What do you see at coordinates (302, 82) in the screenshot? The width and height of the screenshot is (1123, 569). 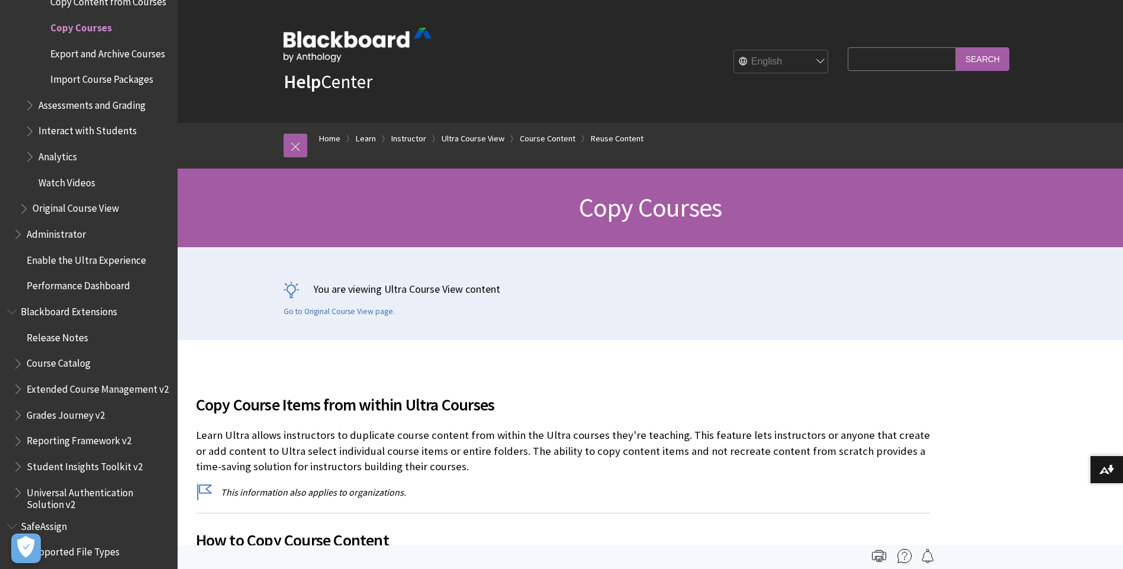 I see `strong: Help` at bounding box center [302, 82].